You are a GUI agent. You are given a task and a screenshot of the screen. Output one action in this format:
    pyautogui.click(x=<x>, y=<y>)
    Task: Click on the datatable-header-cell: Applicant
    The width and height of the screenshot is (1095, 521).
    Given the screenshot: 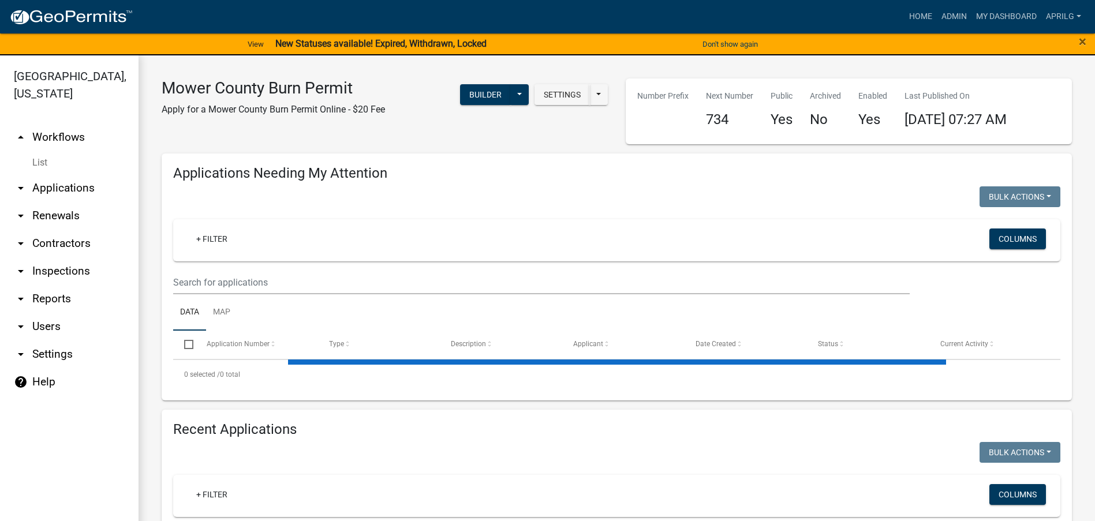 What is the action you would take?
    pyautogui.click(x=623, y=345)
    